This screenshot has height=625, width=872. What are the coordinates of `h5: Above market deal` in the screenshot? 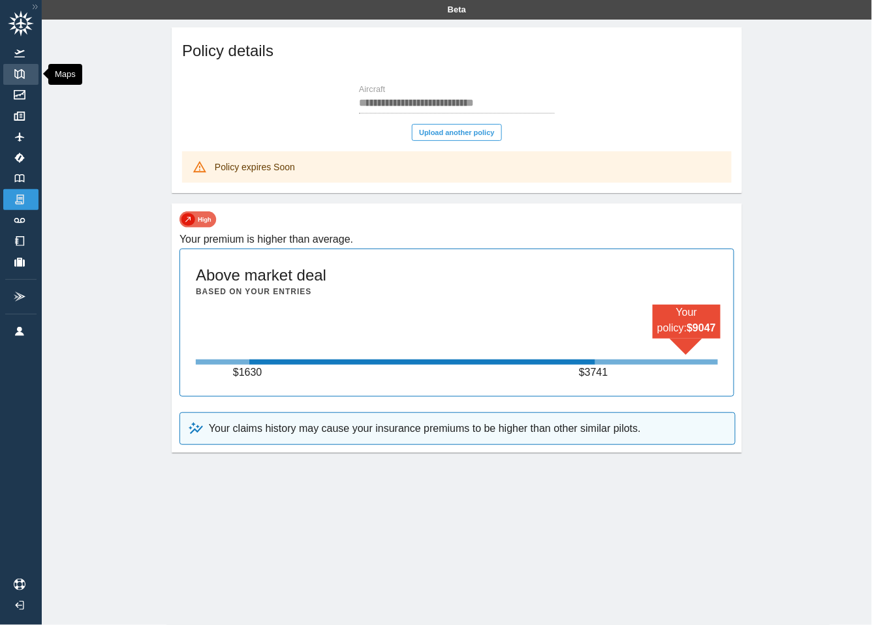 It's located at (261, 275).